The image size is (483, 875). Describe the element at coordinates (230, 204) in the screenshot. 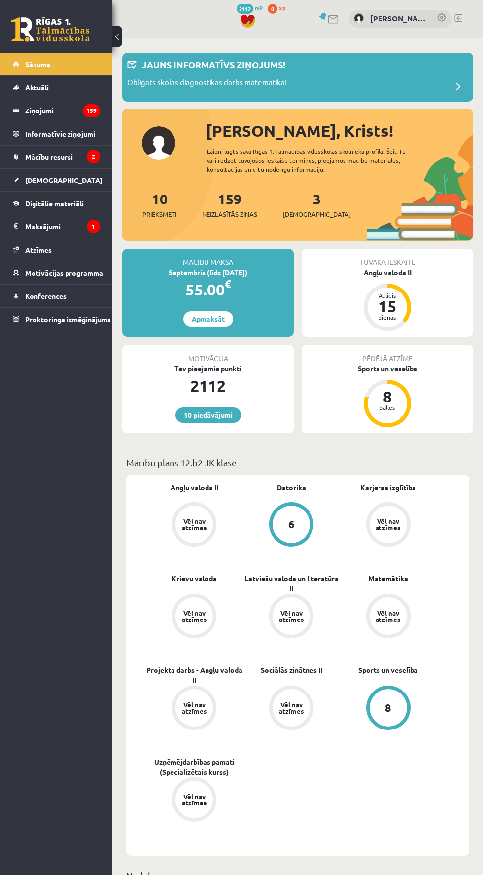

I see `a: 159Neizlasītās ziņas` at that location.